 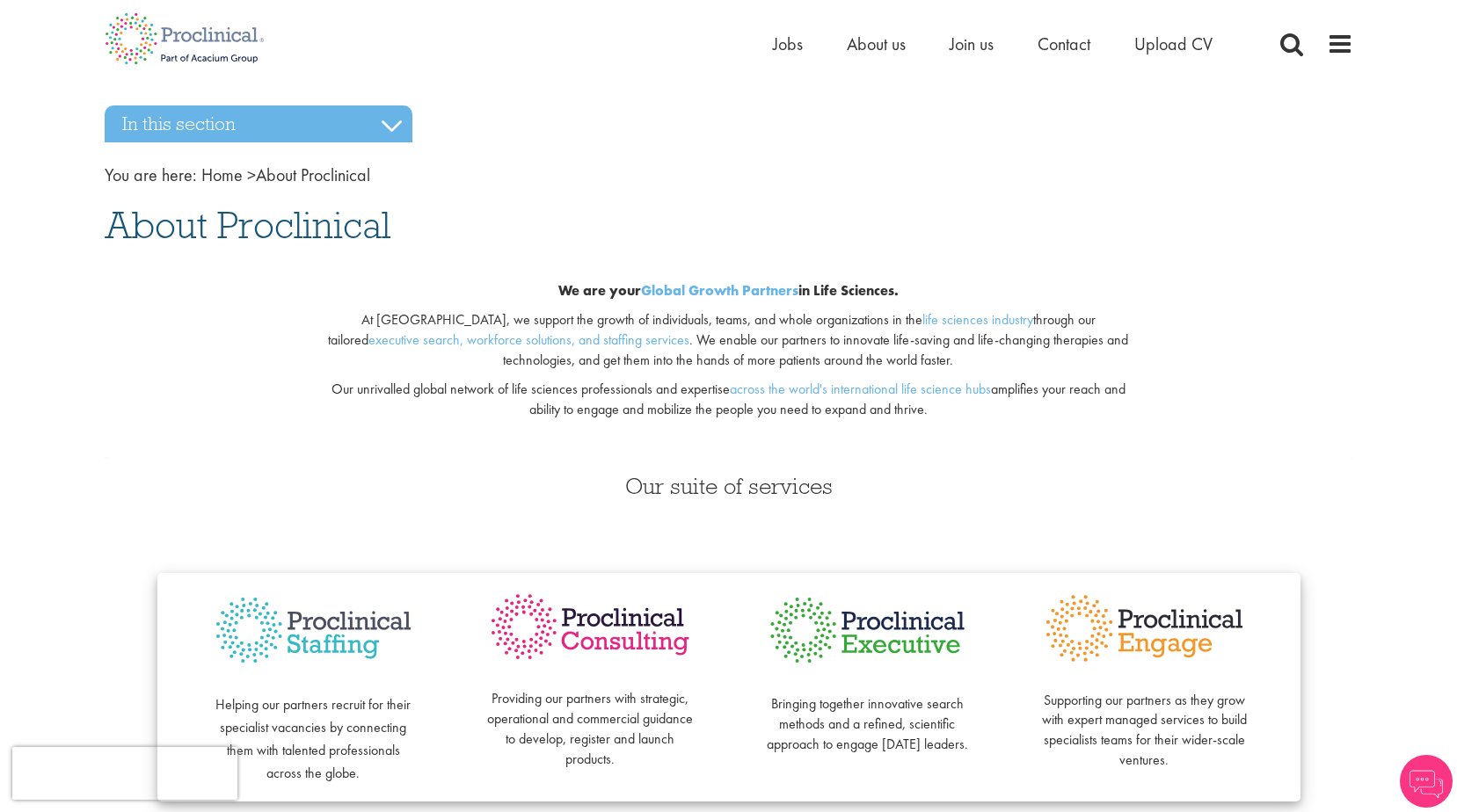 What do you see at coordinates (972, 44) in the screenshot?
I see `span: Join us` at bounding box center [972, 44].